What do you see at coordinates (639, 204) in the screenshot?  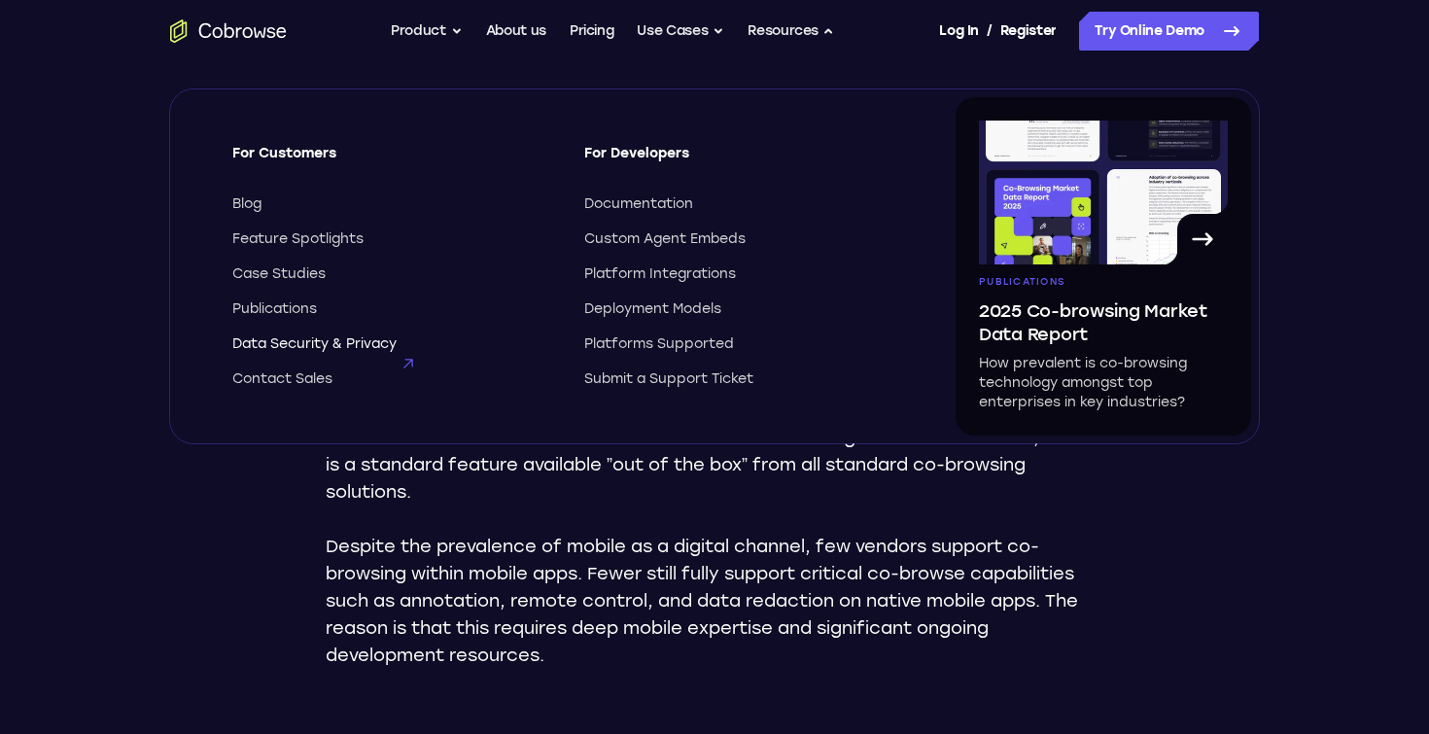 I see `span: Documentation` at bounding box center [639, 204].